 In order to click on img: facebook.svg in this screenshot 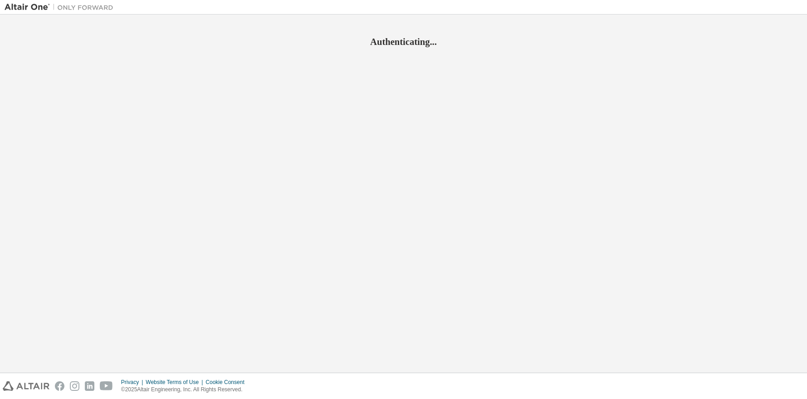, I will do `click(59, 385)`.